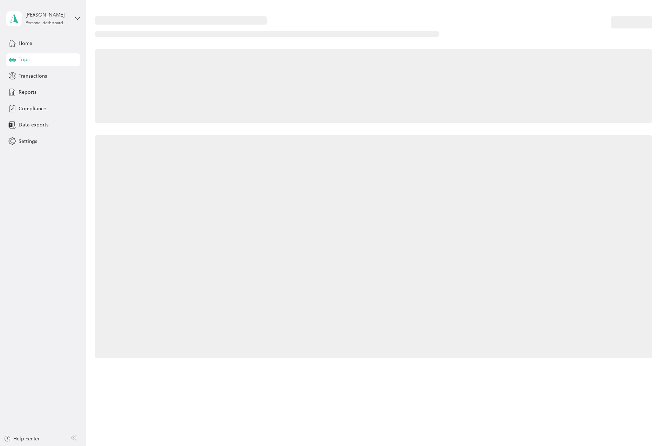 The image size is (664, 446). What do you see at coordinates (32, 108) in the screenshot?
I see `span: Compliance` at bounding box center [32, 108].